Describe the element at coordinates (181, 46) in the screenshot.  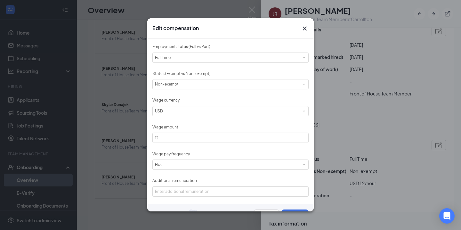
I see `label: Employment status (Full vs Part)` at that location.